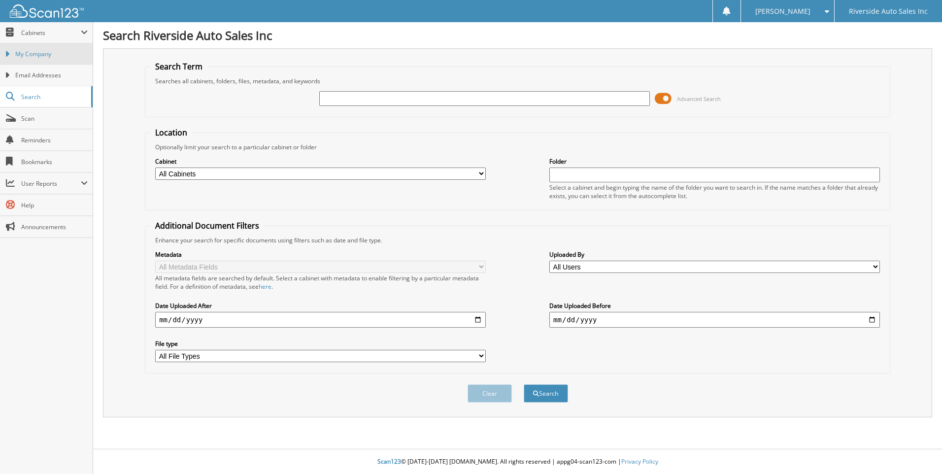 Image resolution: width=942 pixels, height=474 pixels. Describe the element at coordinates (51, 54) in the screenshot. I see `span: My Company` at that location.